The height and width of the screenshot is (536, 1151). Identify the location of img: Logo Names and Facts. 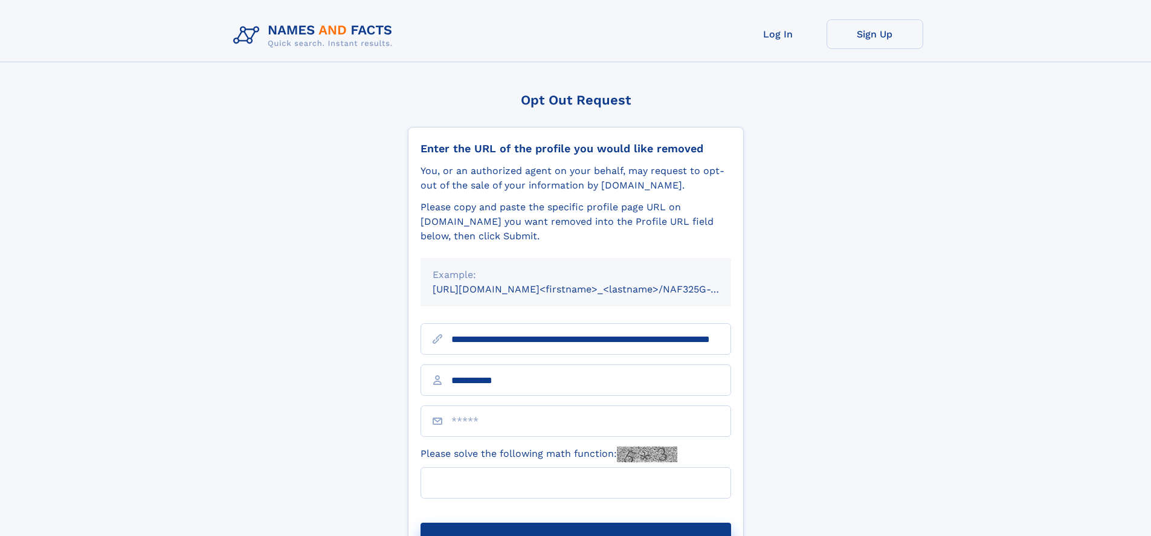
(315, 36).